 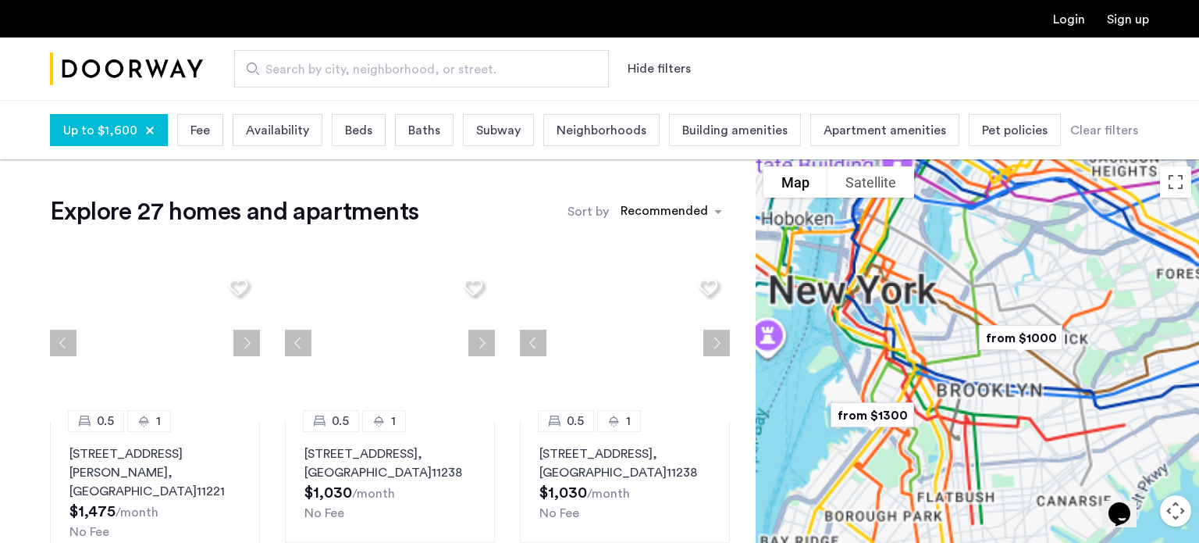 I want to click on span: $1,475, so click(x=92, y=511).